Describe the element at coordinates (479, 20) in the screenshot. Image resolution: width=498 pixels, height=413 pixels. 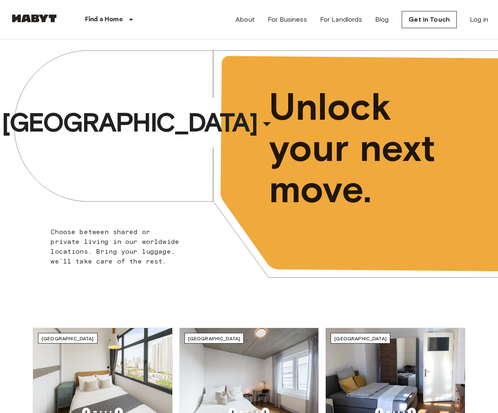
I see `a: Log in` at that location.